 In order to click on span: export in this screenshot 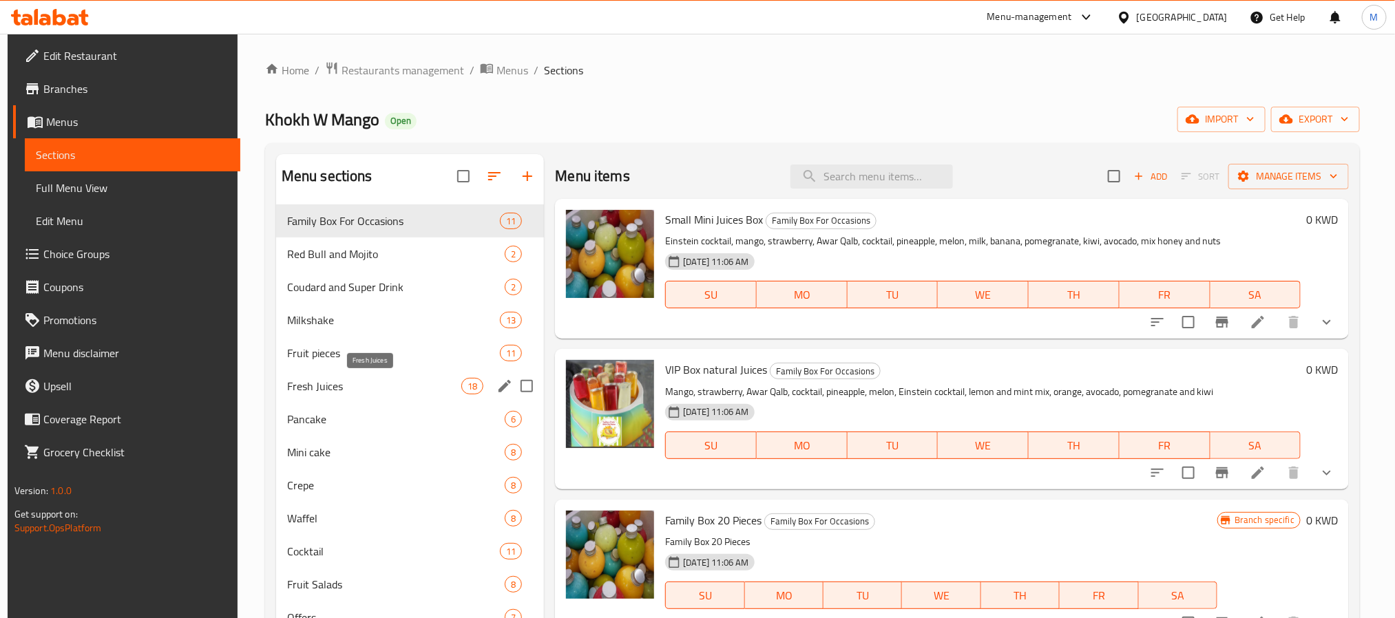, I will do `click(1315, 119)`.